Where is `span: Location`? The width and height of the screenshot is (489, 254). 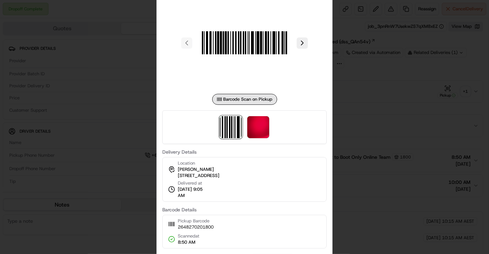
span: Location is located at coordinates (186, 163).